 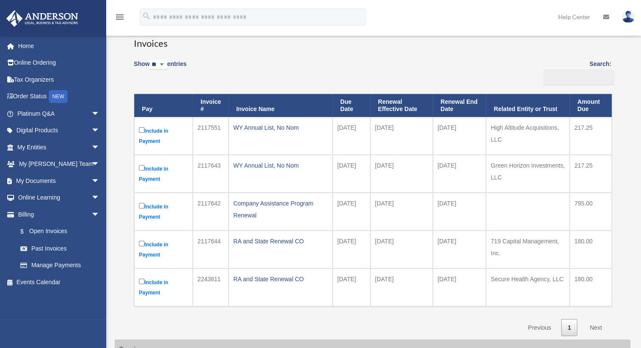 What do you see at coordinates (211, 249) in the screenshot?
I see `td: 2117644` at bounding box center [211, 249].